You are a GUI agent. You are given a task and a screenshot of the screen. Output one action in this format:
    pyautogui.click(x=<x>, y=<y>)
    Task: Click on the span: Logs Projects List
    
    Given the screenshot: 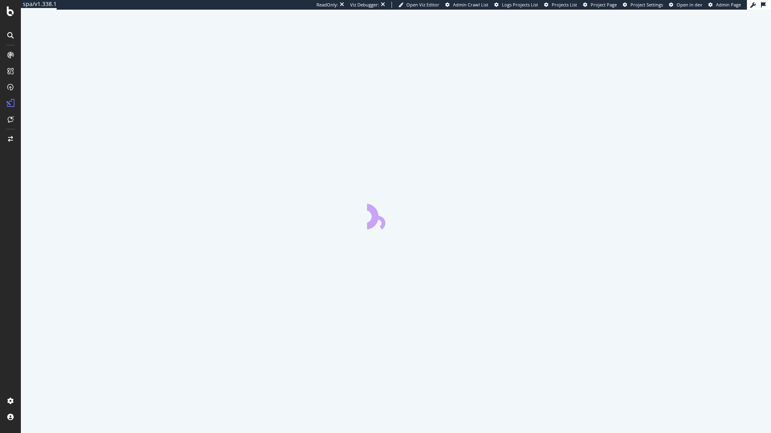 What is the action you would take?
    pyautogui.click(x=520, y=4)
    